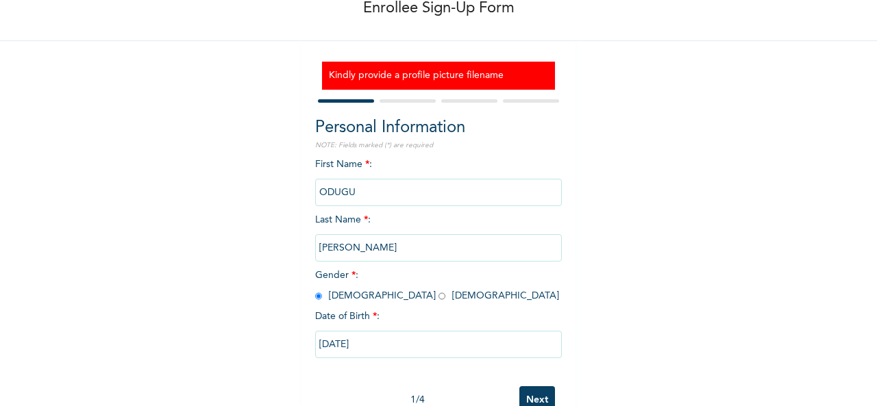 The image size is (877, 406). Describe the element at coordinates (347, 317) in the screenshot. I see `span: Date of Birth :` at that location.